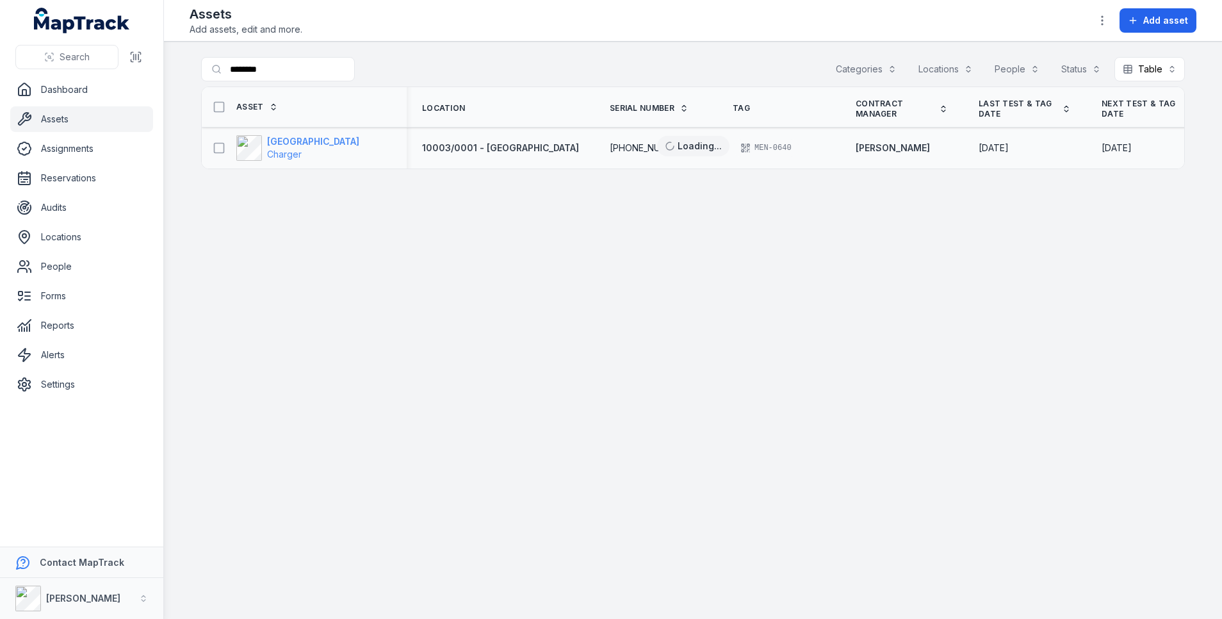 The image size is (1222, 619). What do you see at coordinates (1148, 109) in the screenshot?
I see `a: Next test & tag date` at bounding box center [1148, 109].